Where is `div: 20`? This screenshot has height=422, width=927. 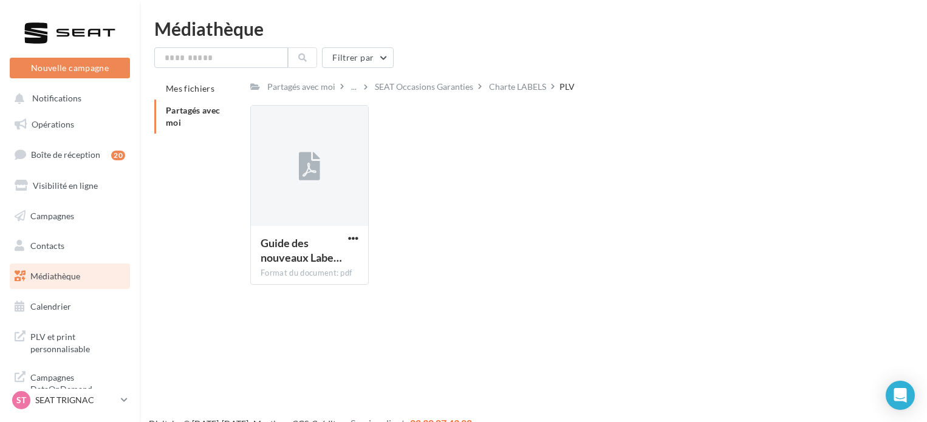
div: 20 is located at coordinates (118, 155).